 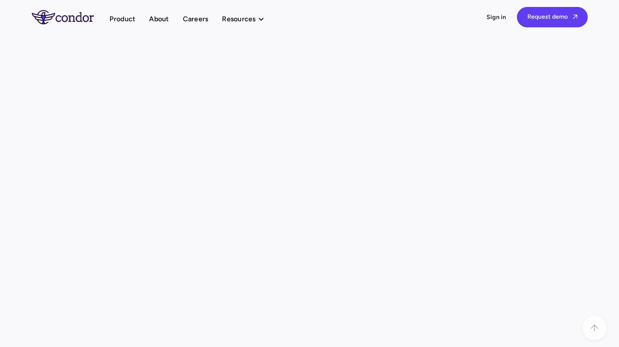 I want to click on a: Request demo, so click(x=552, y=17).